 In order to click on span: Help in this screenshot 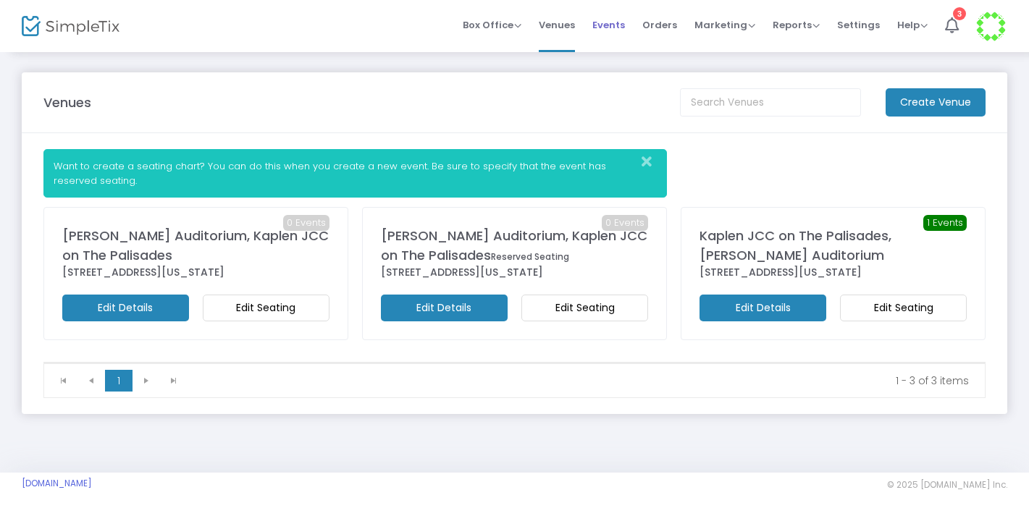, I will do `click(912, 25)`.